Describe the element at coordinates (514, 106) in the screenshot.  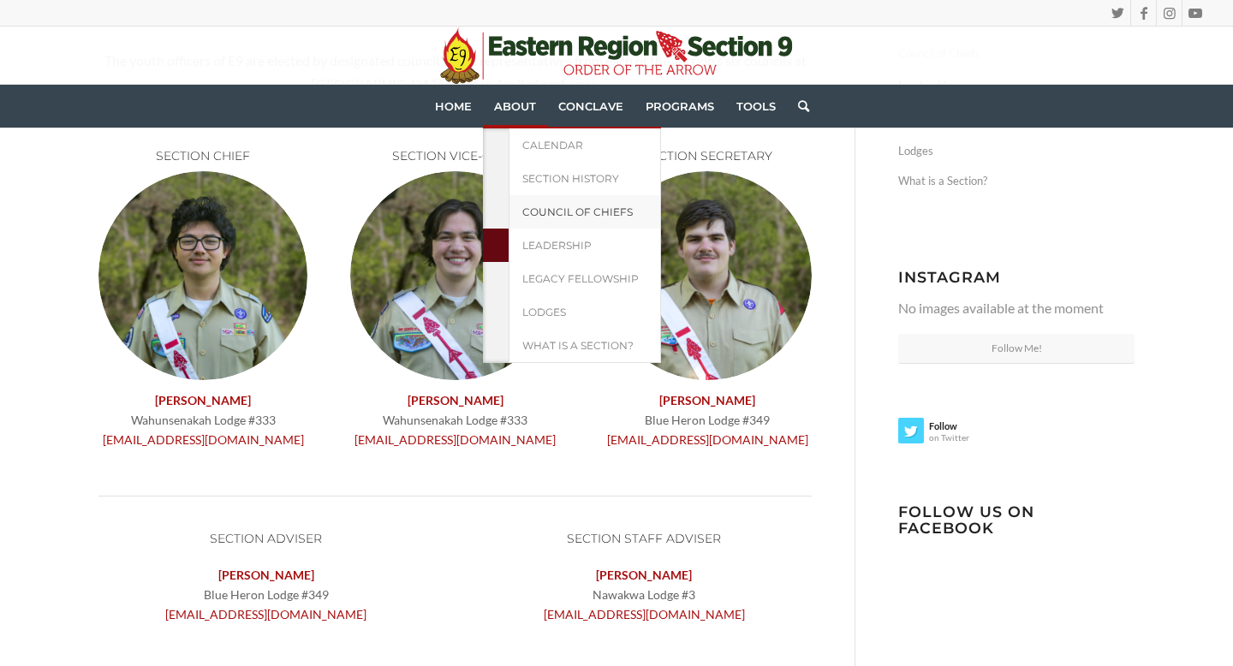
I see `span: About` at that location.